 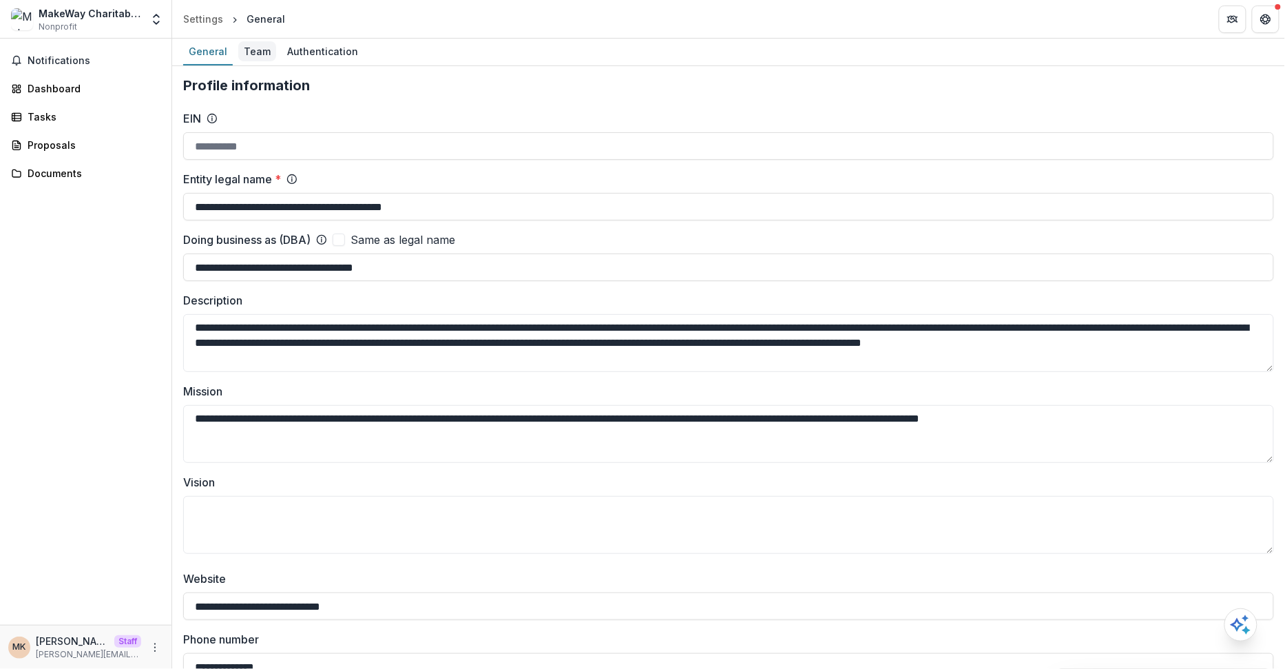 I want to click on label: Phone number, so click(x=724, y=639).